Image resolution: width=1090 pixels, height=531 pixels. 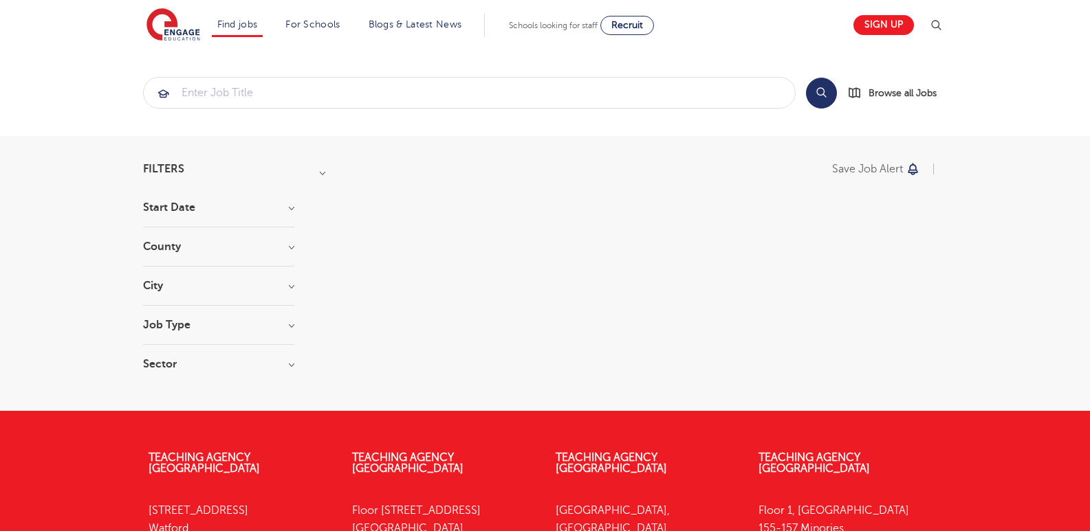 What do you see at coordinates (627, 25) in the screenshot?
I see `a: Recruit` at bounding box center [627, 25].